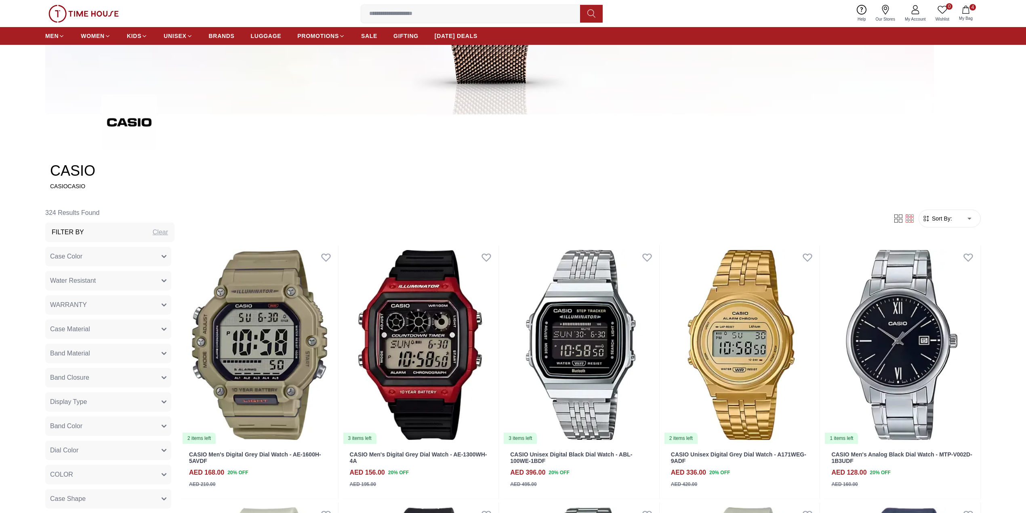 Image resolution: width=1026 pixels, height=513 pixels. What do you see at coordinates (937, 218) in the screenshot?
I see `button: Sort By:` at bounding box center [937, 218].